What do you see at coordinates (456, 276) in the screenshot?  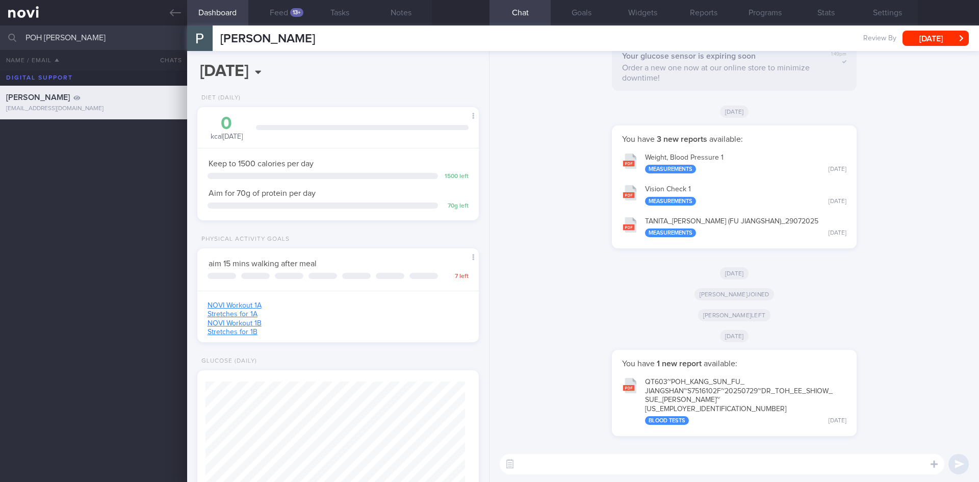 I see `div: 7 left` at bounding box center [456, 276].